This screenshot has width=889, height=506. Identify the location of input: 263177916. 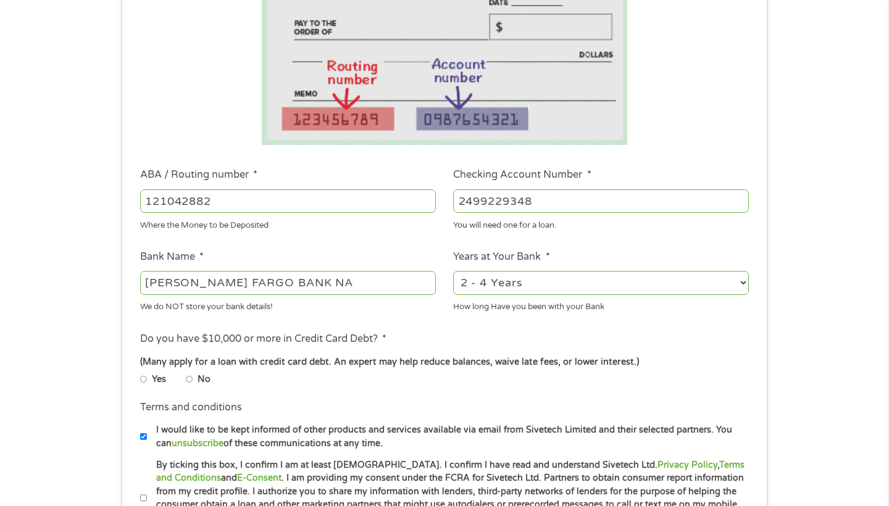
(288, 201).